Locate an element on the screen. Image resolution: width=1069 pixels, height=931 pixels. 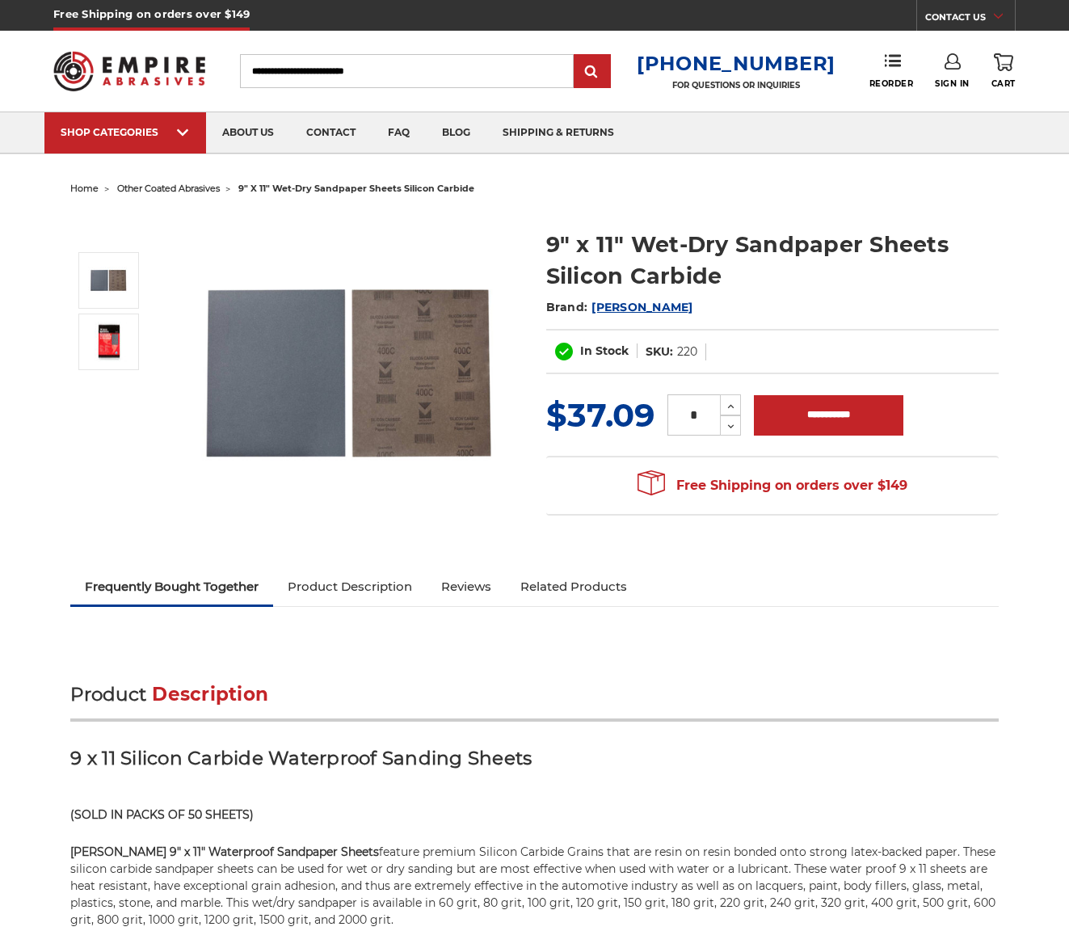
div: SHOP CATEGORIES is located at coordinates (125, 132).